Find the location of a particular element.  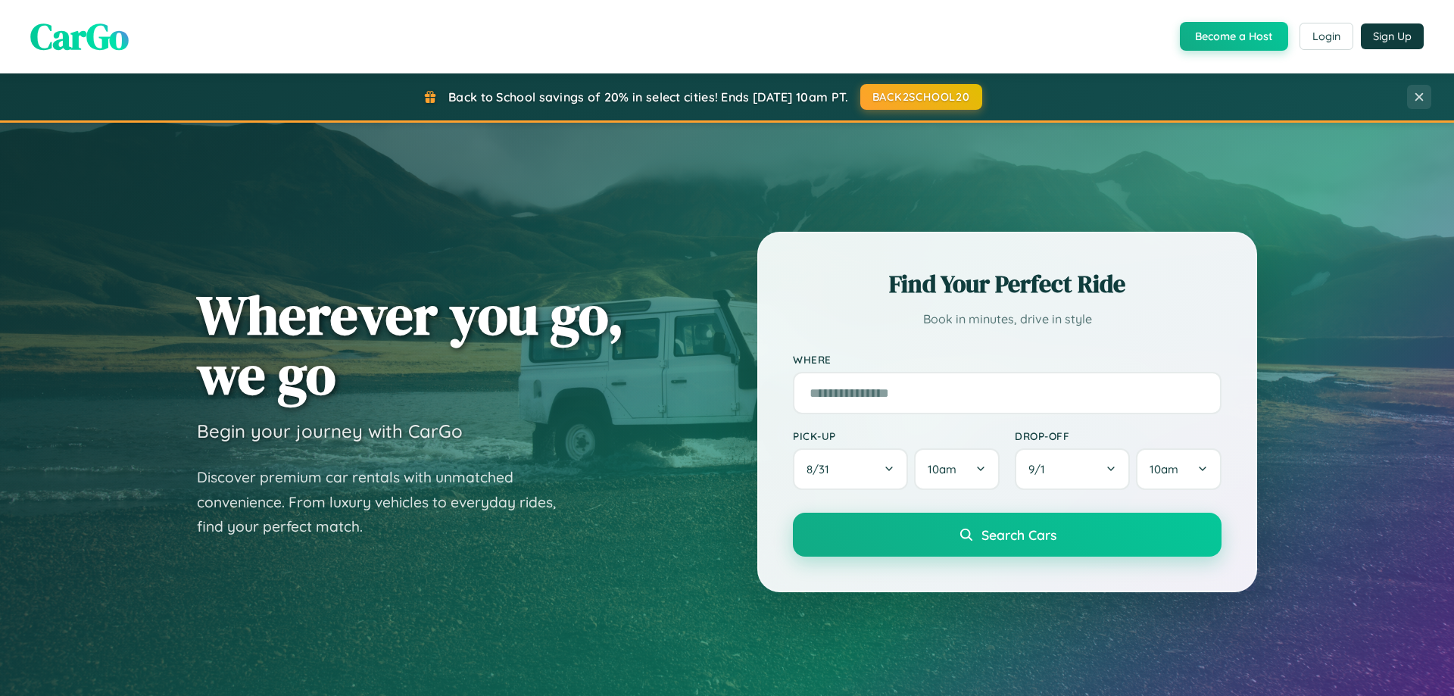

label: Where is located at coordinates (1007, 359).